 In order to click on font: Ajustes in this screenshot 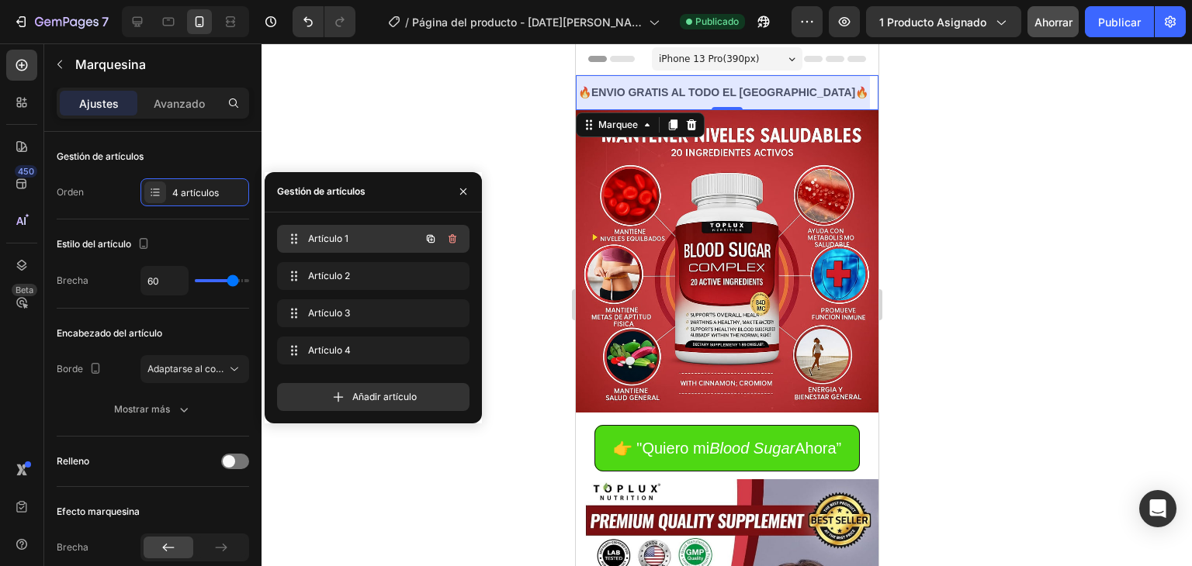, I will do `click(99, 103)`.